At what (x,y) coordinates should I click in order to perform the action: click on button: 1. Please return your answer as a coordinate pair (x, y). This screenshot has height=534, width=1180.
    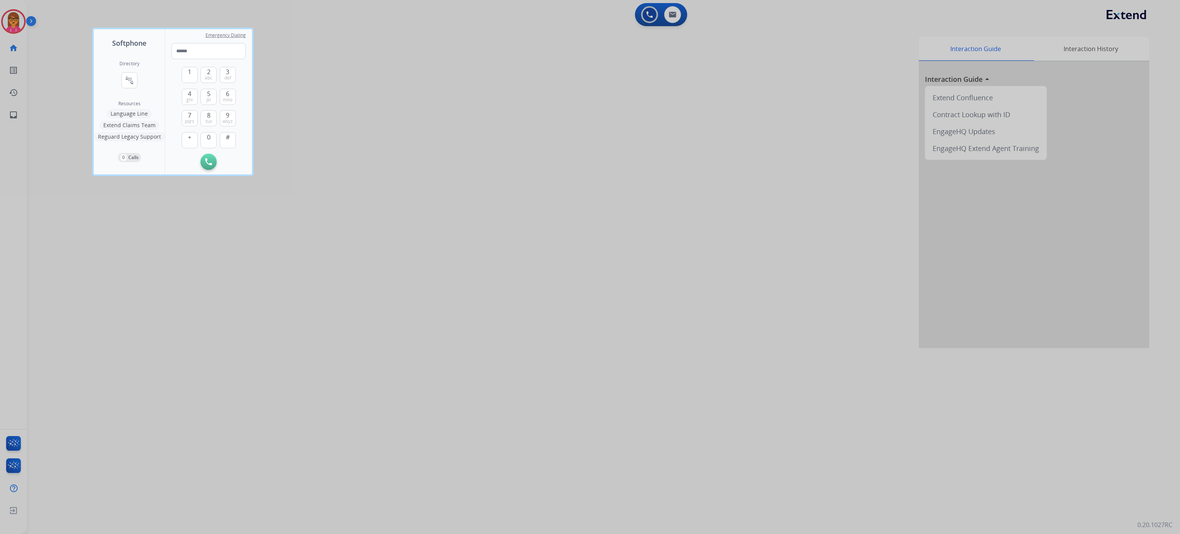
    Looking at the image, I should click on (190, 75).